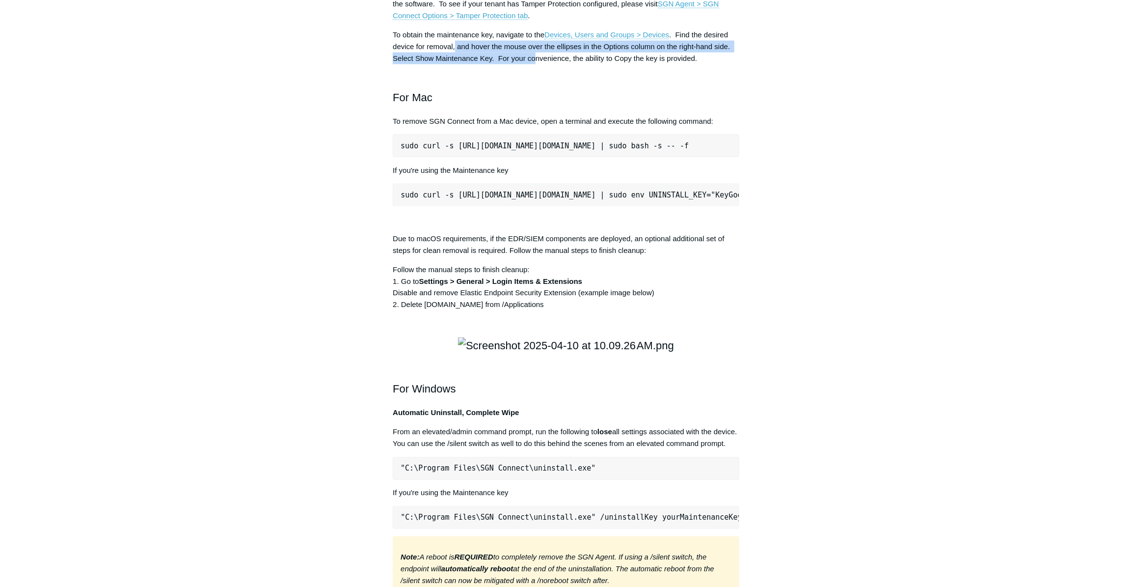 This screenshot has width=1132, height=587. Describe the element at coordinates (498, 468) in the screenshot. I see `span: "C:\Program Files\SGN Connect\uninstall.exe"` at that location.